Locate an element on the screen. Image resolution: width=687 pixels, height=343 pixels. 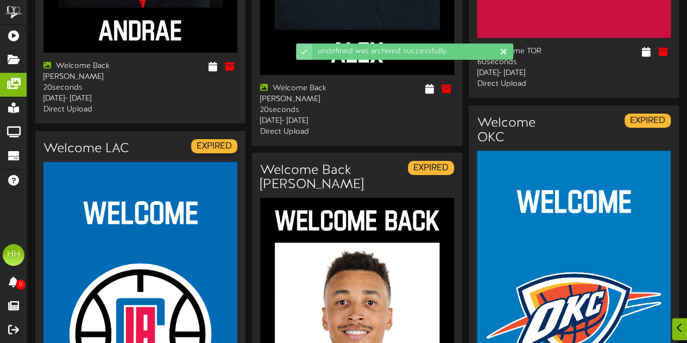
div: Dismiss this notification is located at coordinates (503, 52).